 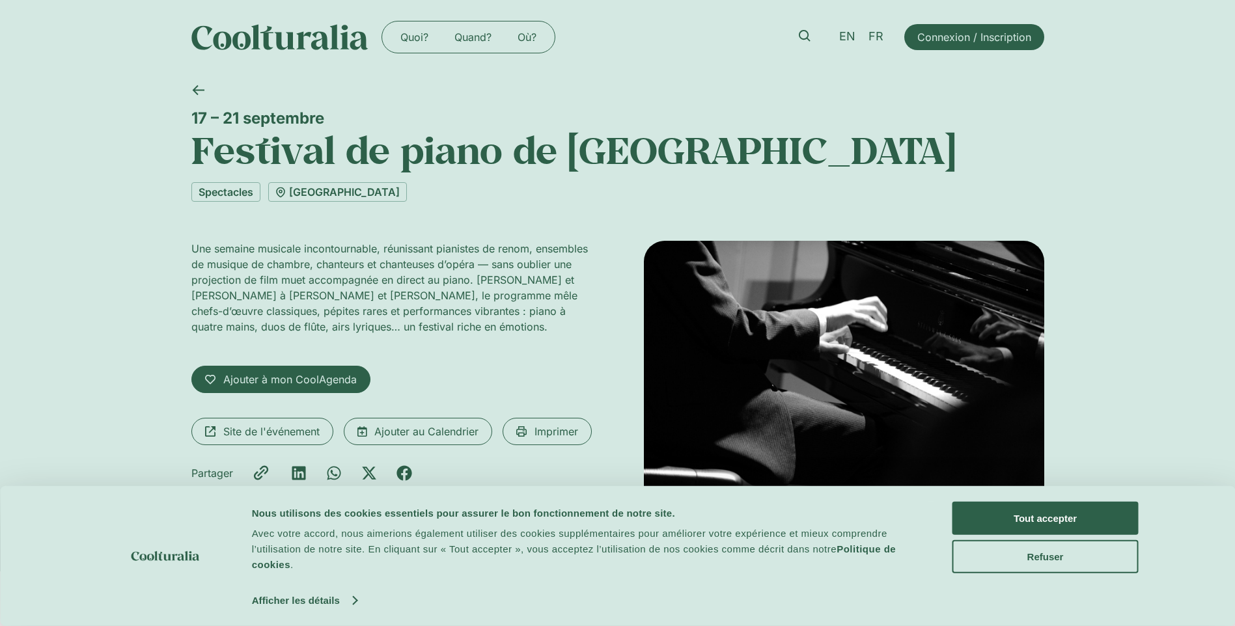 I want to click on span: Site de l'événement, so click(x=271, y=431).